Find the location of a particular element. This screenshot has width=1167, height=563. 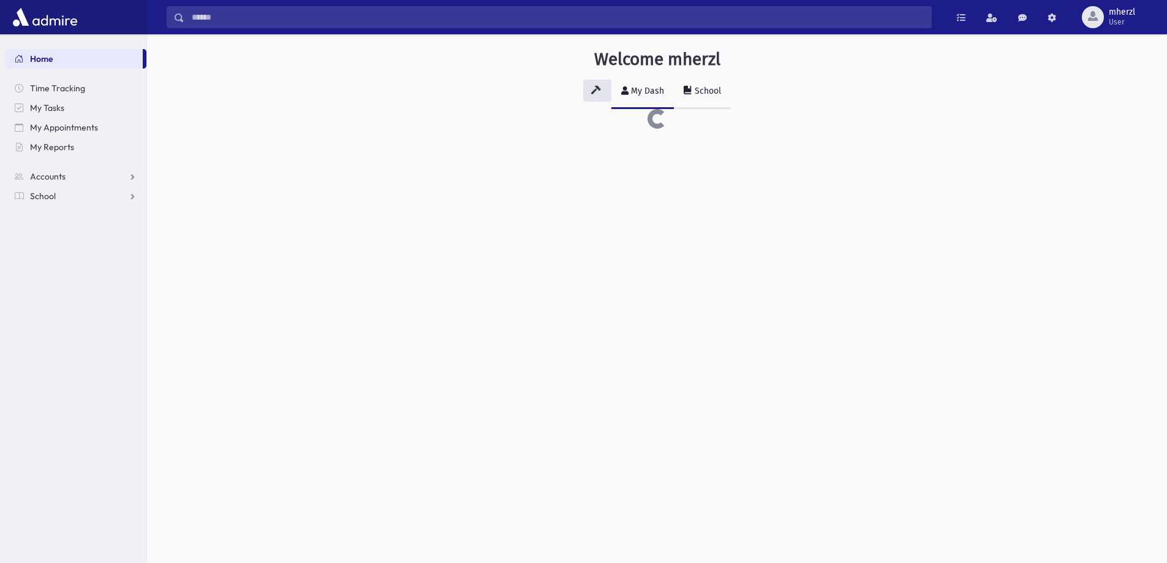

span: My Appointments is located at coordinates (64, 127).